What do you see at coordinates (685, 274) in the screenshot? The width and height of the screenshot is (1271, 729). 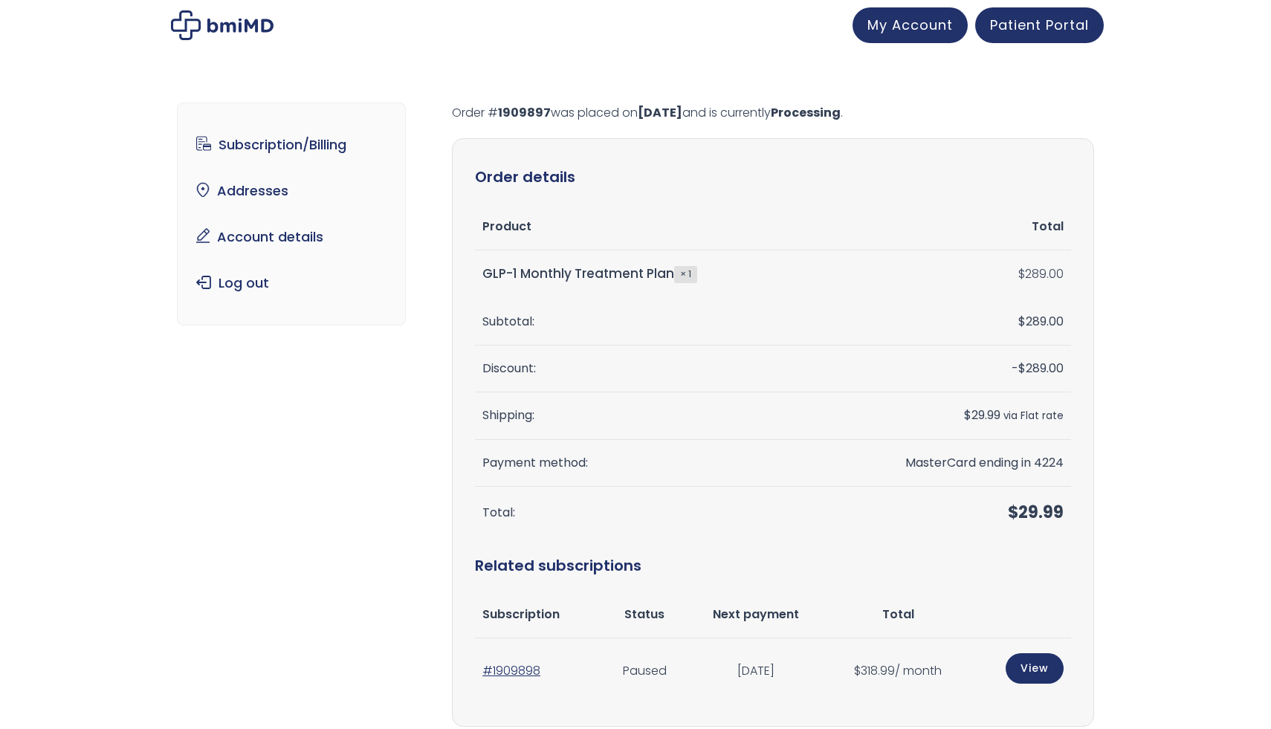 I see `strong: × 1` at bounding box center [685, 274].